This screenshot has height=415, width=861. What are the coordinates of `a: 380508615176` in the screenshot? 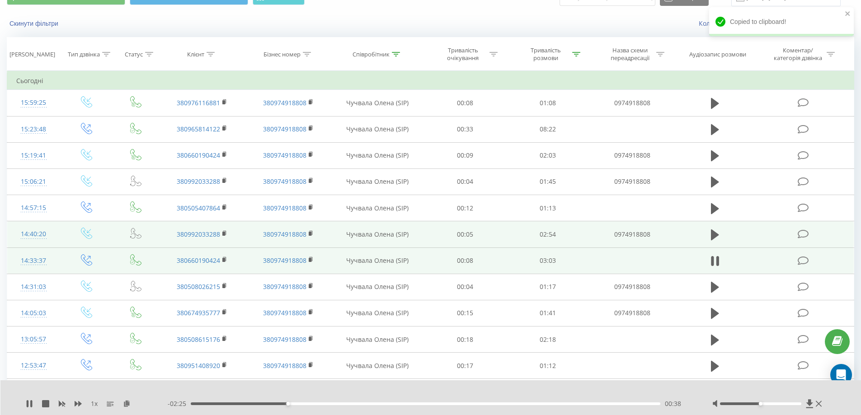 It's located at (198, 340).